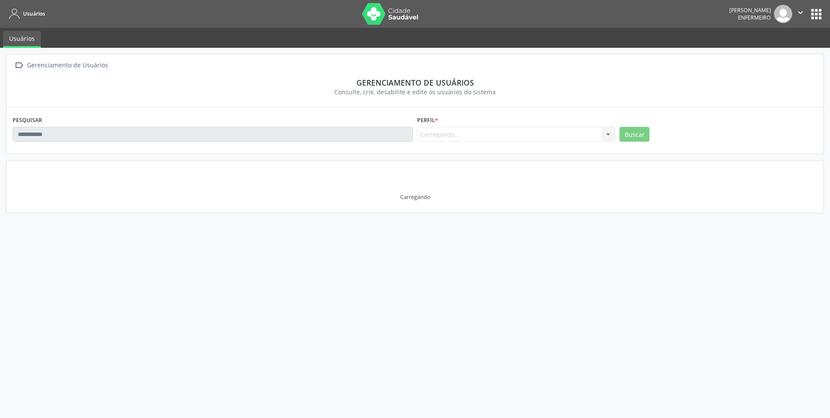 The height and width of the screenshot is (418, 830). Describe the element at coordinates (783, 14) in the screenshot. I see `img: img` at that location.